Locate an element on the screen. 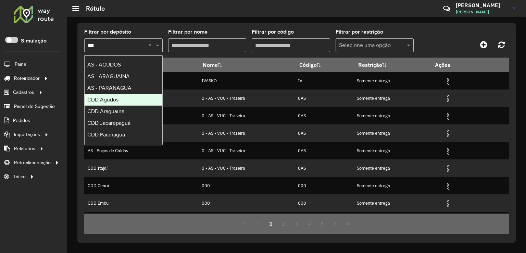 This screenshot has width=526, height=253. span: CDD Agudos is located at coordinates (103, 99).